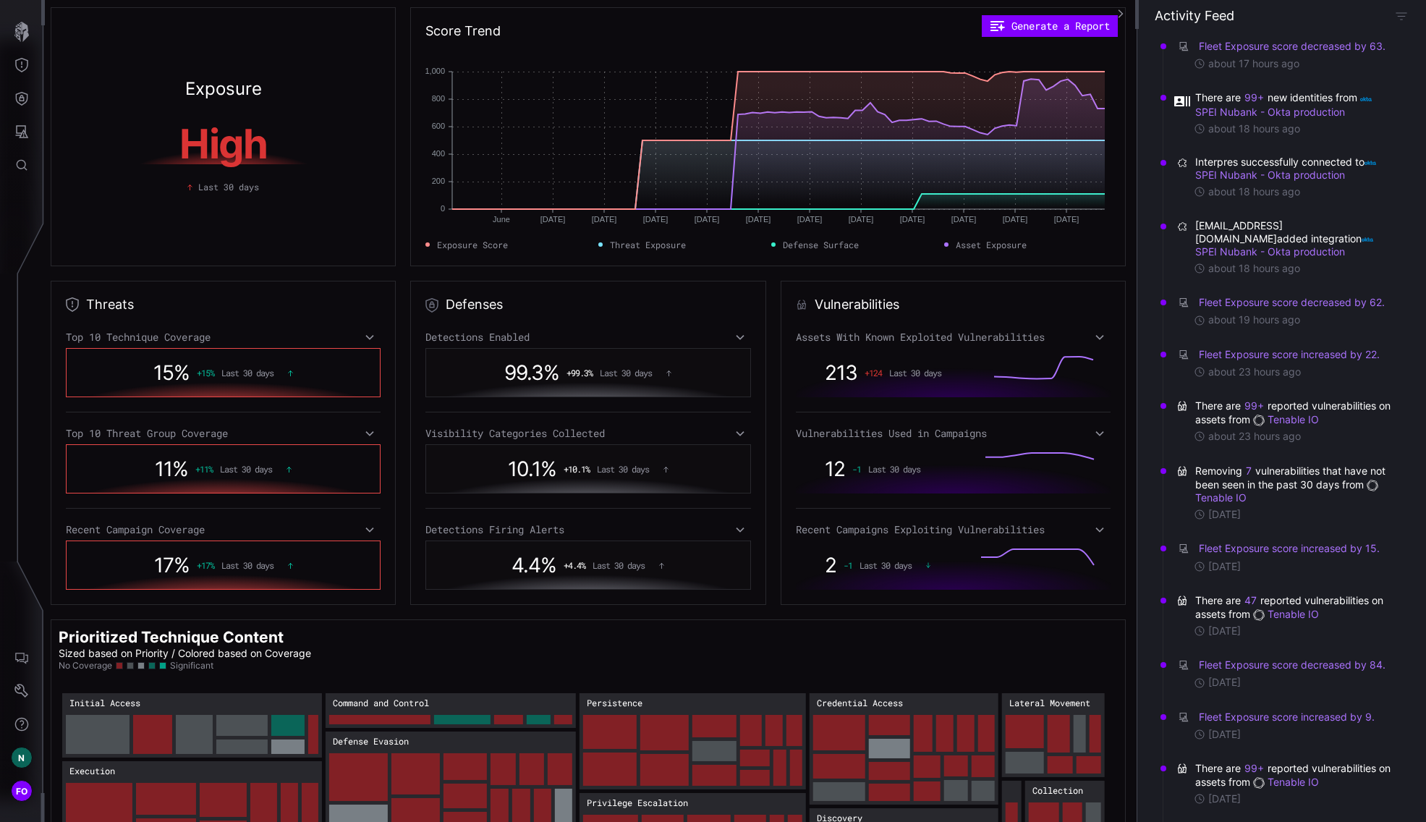  Describe the element at coordinates (610, 732) in the screenshot. I see `rect: Persistence → Persistence:Valid Accounts: 63` at that location.